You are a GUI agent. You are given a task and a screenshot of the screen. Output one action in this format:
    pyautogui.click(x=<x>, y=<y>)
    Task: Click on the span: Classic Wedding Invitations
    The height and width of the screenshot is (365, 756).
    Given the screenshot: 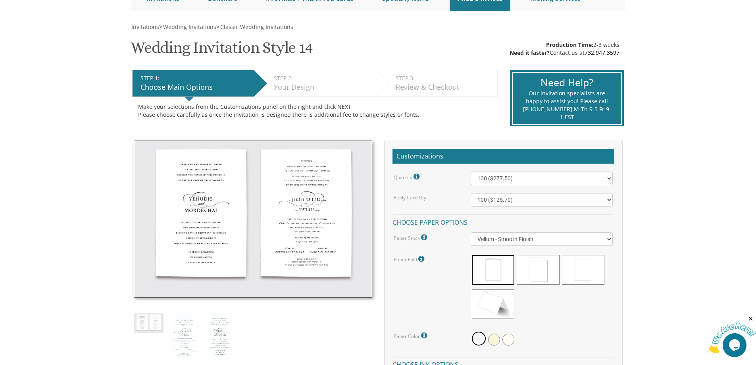 What is the action you would take?
    pyautogui.click(x=257, y=27)
    